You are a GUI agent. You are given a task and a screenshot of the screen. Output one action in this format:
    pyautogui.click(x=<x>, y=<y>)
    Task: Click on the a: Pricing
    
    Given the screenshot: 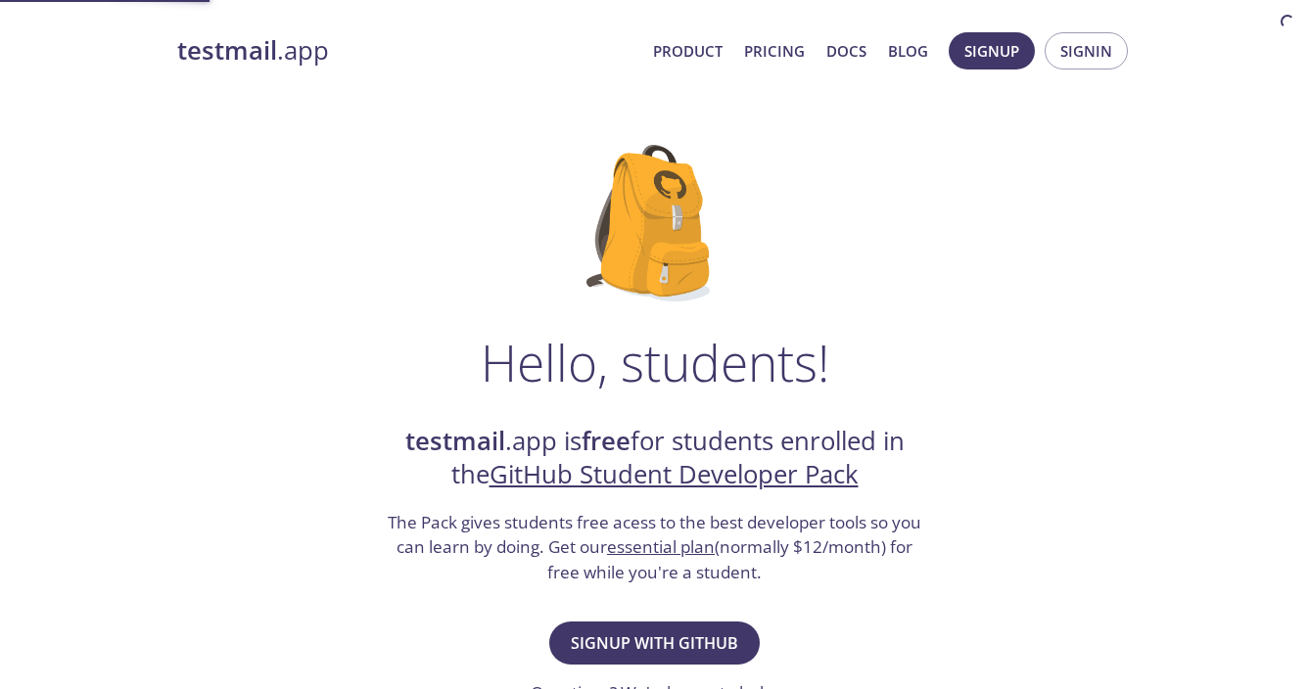 What is the action you would take?
    pyautogui.click(x=775, y=51)
    